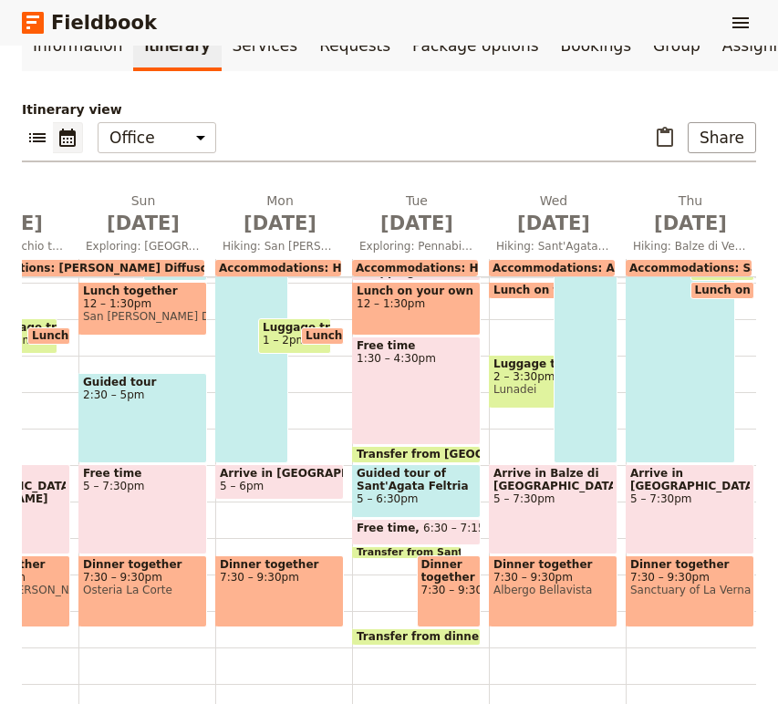  I want to click on span: Lunch together, so click(142, 291).